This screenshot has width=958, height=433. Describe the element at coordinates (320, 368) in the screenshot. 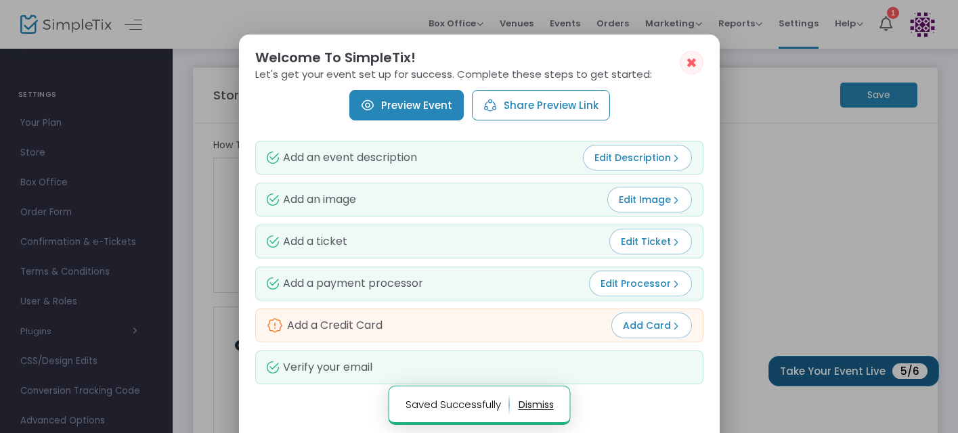

I see `div: Verify your email` at that location.